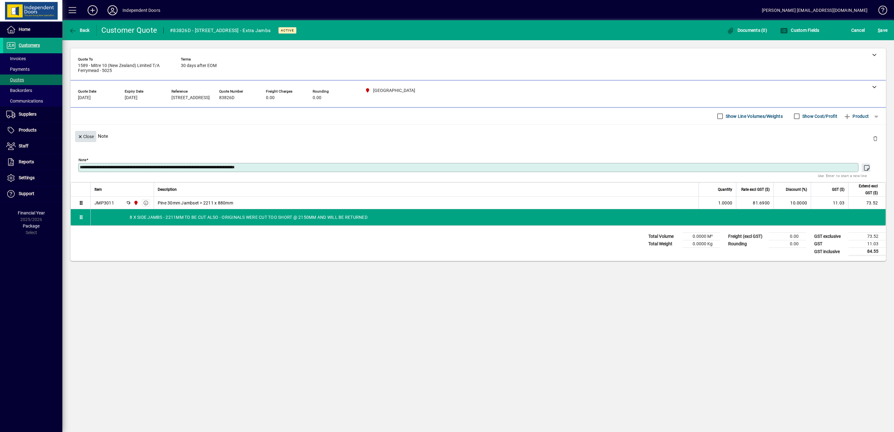 The height and width of the screenshot is (432, 894). What do you see at coordinates (664, 237) in the screenshot?
I see `td: Total Volume` at bounding box center [664, 237].